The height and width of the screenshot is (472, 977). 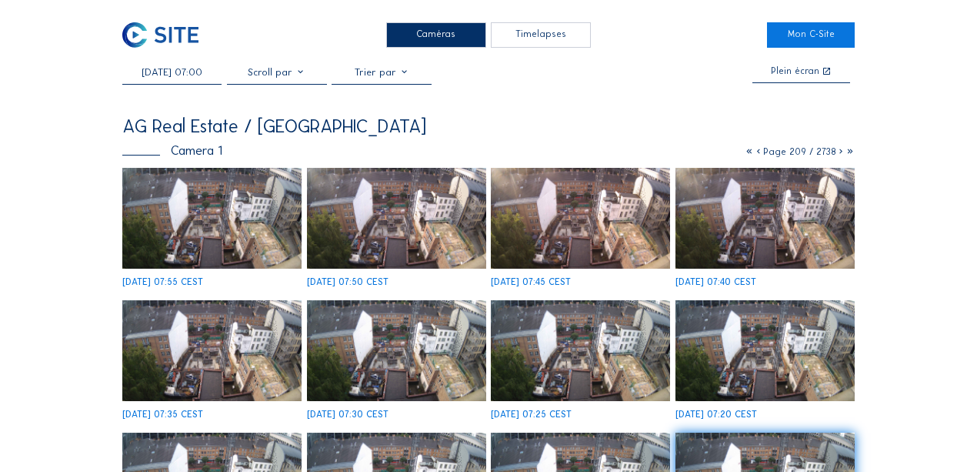 What do you see at coordinates (799, 152) in the screenshot?
I see `span: Page 209 / 2738` at bounding box center [799, 152].